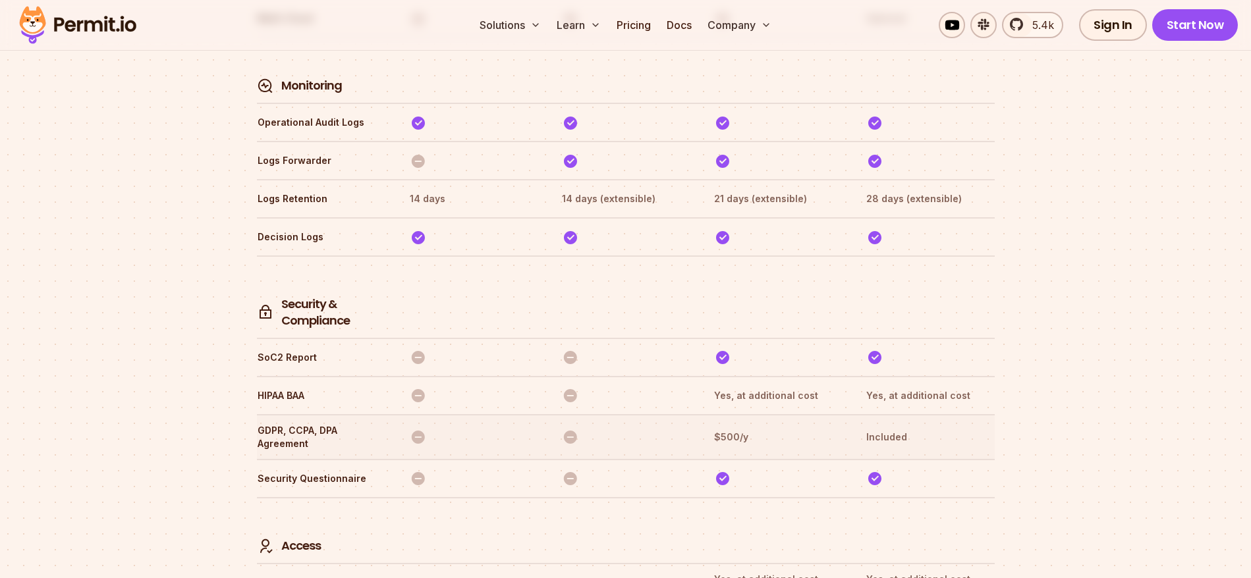 The height and width of the screenshot is (578, 1251). What do you see at coordinates (1195, 25) in the screenshot?
I see `a: Start Now` at bounding box center [1195, 25].